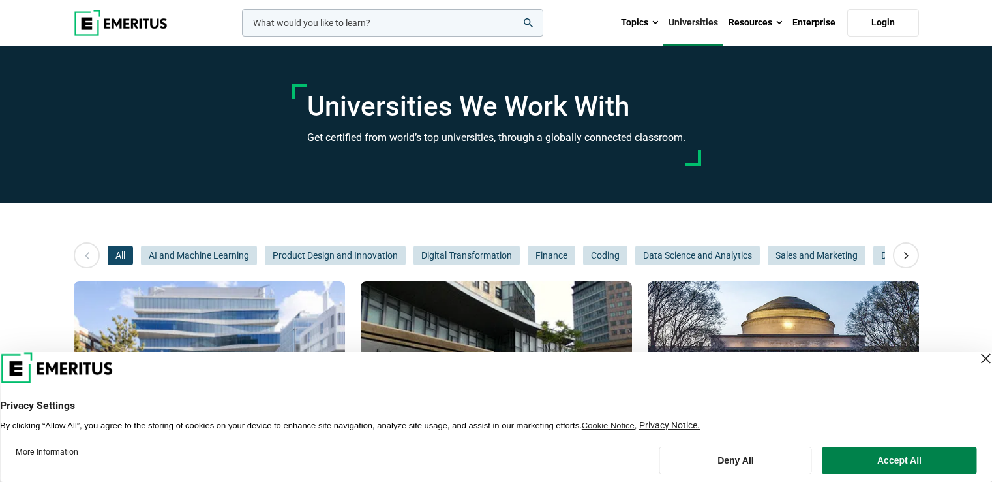 This screenshot has width=992, height=482. I want to click on button: Sales and Marketing, so click(817, 255).